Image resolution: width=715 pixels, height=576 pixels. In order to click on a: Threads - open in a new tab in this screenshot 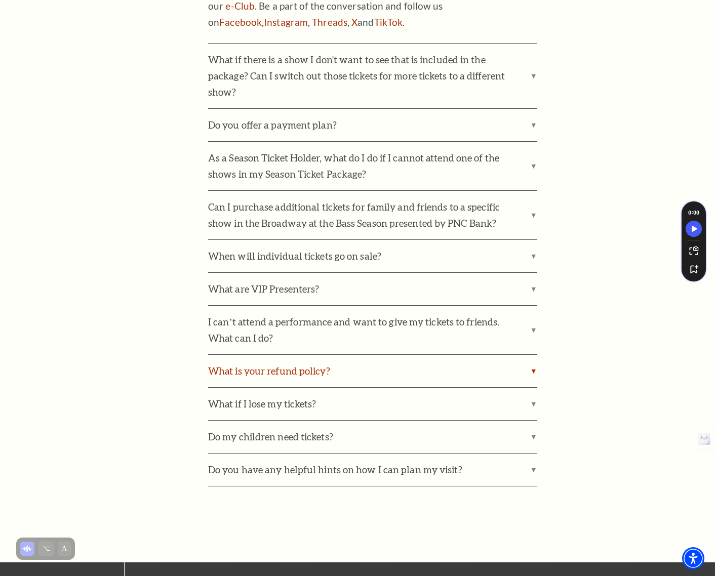, I will do `click(329, 22)`.